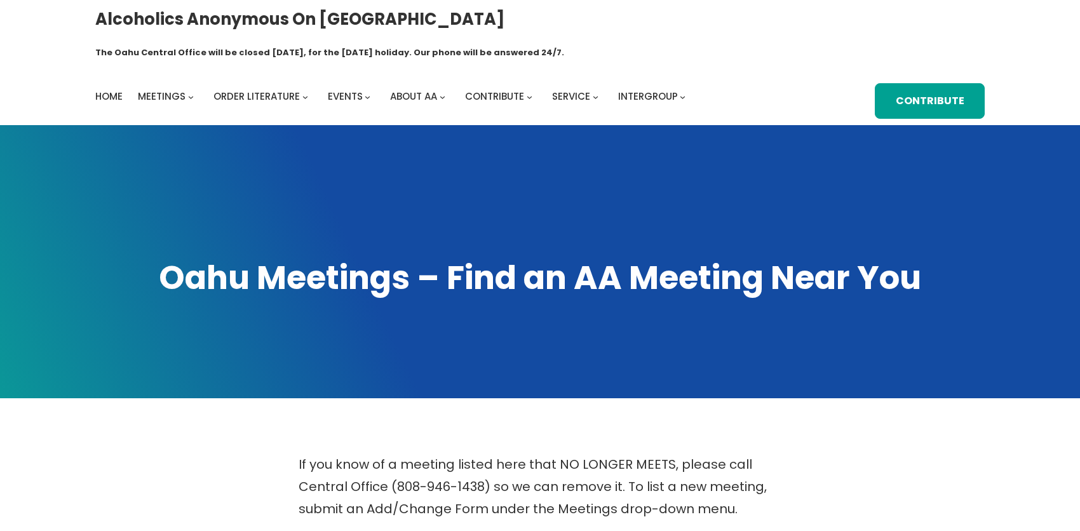  Describe the element at coordinates (109, 96) in the screenshot. I see `span: Home` at that location.